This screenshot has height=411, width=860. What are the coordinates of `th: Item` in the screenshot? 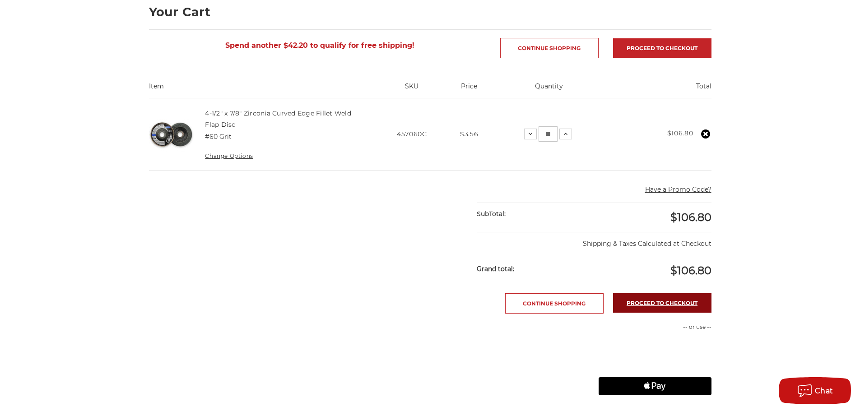 It's located at (263, 90).